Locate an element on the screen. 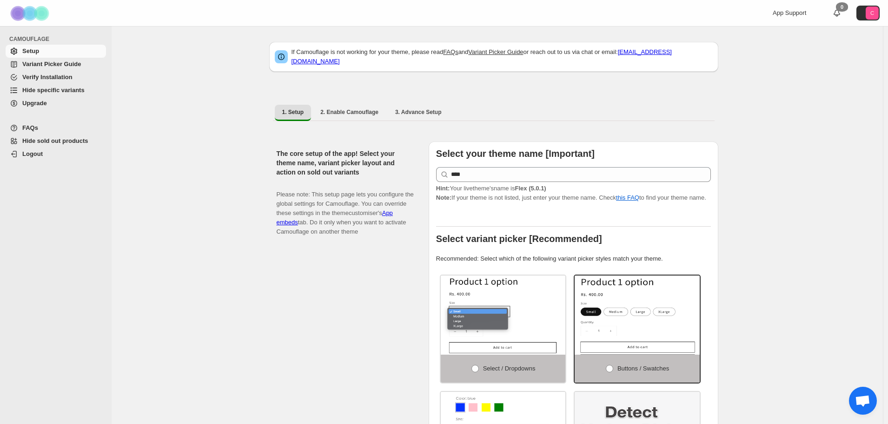 The image size is (888, 424). span: Variant Picker Guide is located at coordinates (52, 64).